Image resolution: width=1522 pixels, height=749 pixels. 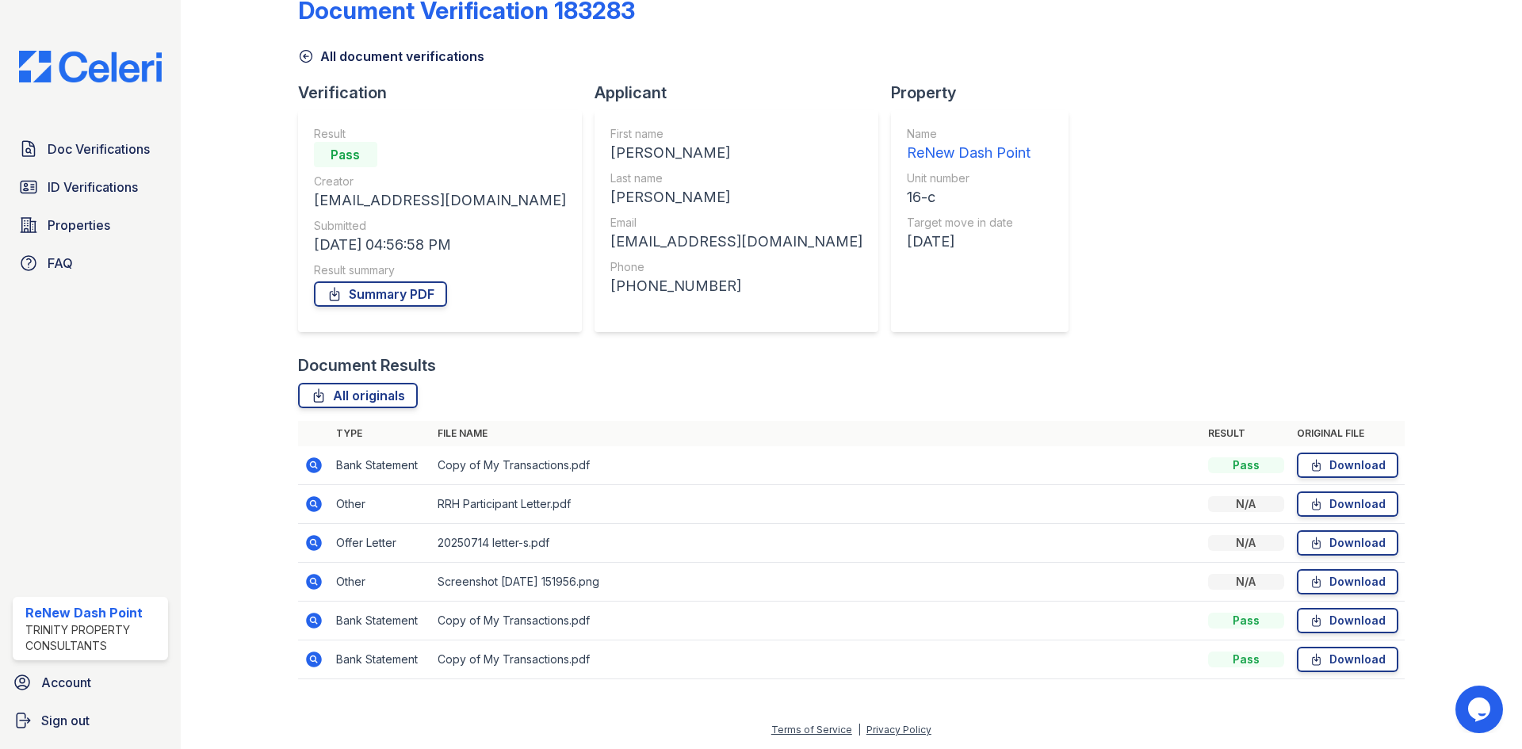 What do you see at coordinates (816, 434) in the screenshot?
I see `th: File name` at bounding box center [816, 434].